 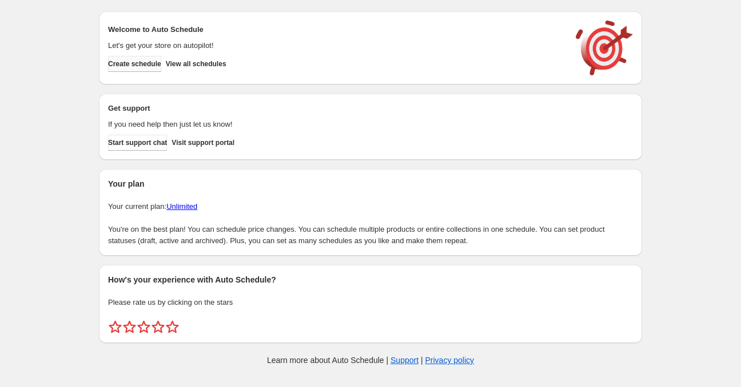 I want to click on a: Start support chat, so click(x=137, y=143).